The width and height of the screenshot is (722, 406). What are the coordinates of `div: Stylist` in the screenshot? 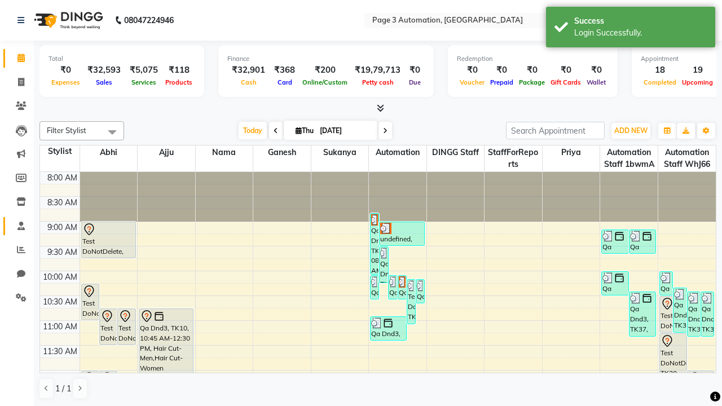 It's located at (60, 151).